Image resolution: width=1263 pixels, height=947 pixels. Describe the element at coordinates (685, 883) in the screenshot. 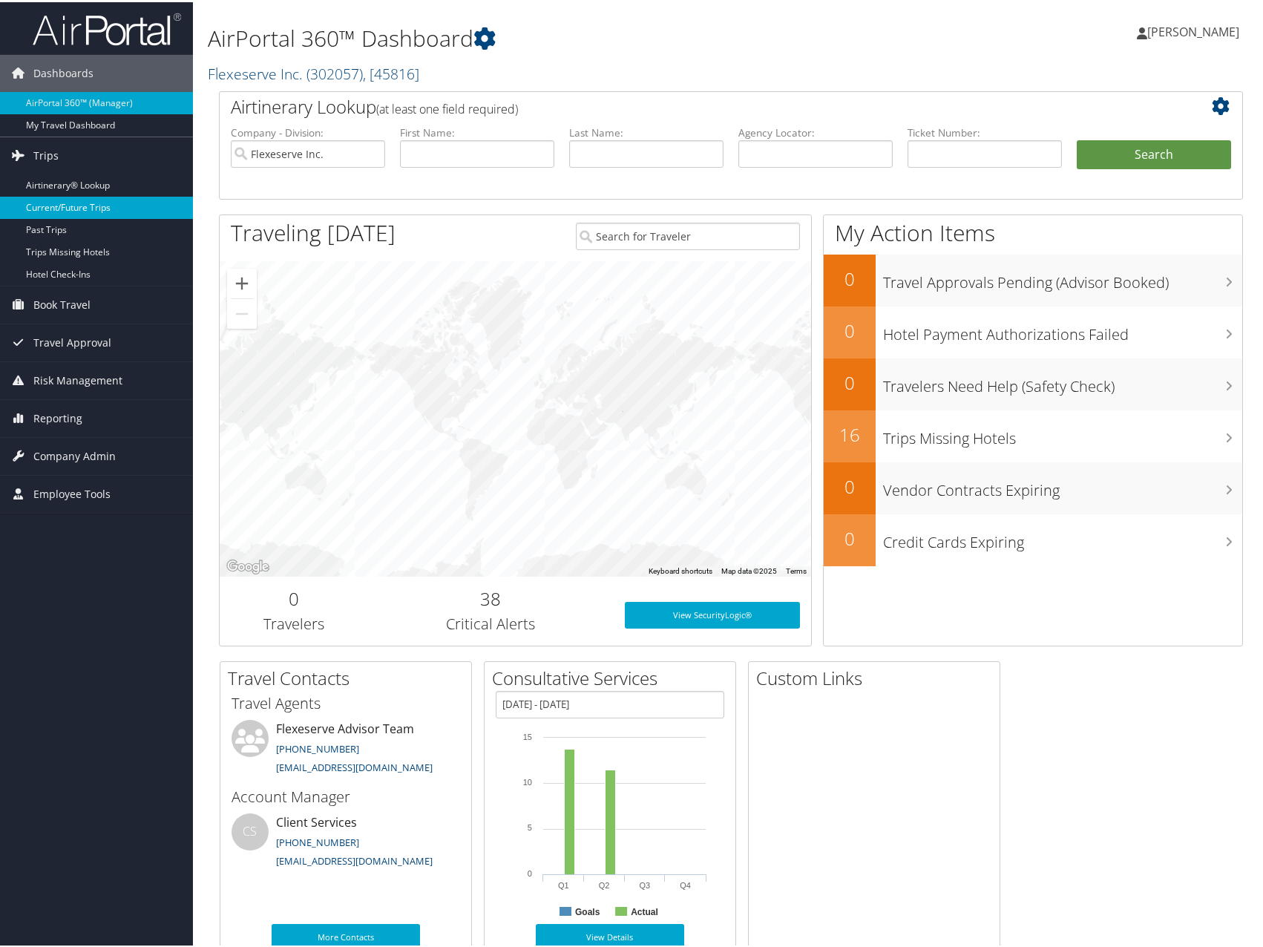

I see `text: Q4` at that location.